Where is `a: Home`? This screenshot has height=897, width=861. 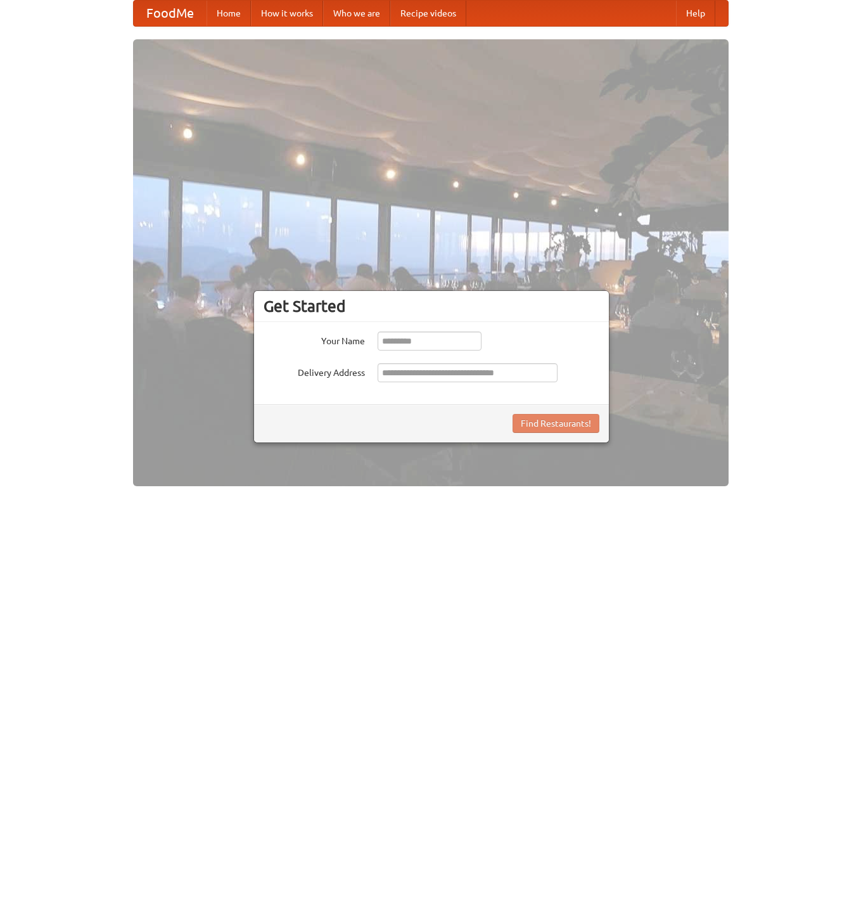
a: Home is located at coordinates (229, 13).